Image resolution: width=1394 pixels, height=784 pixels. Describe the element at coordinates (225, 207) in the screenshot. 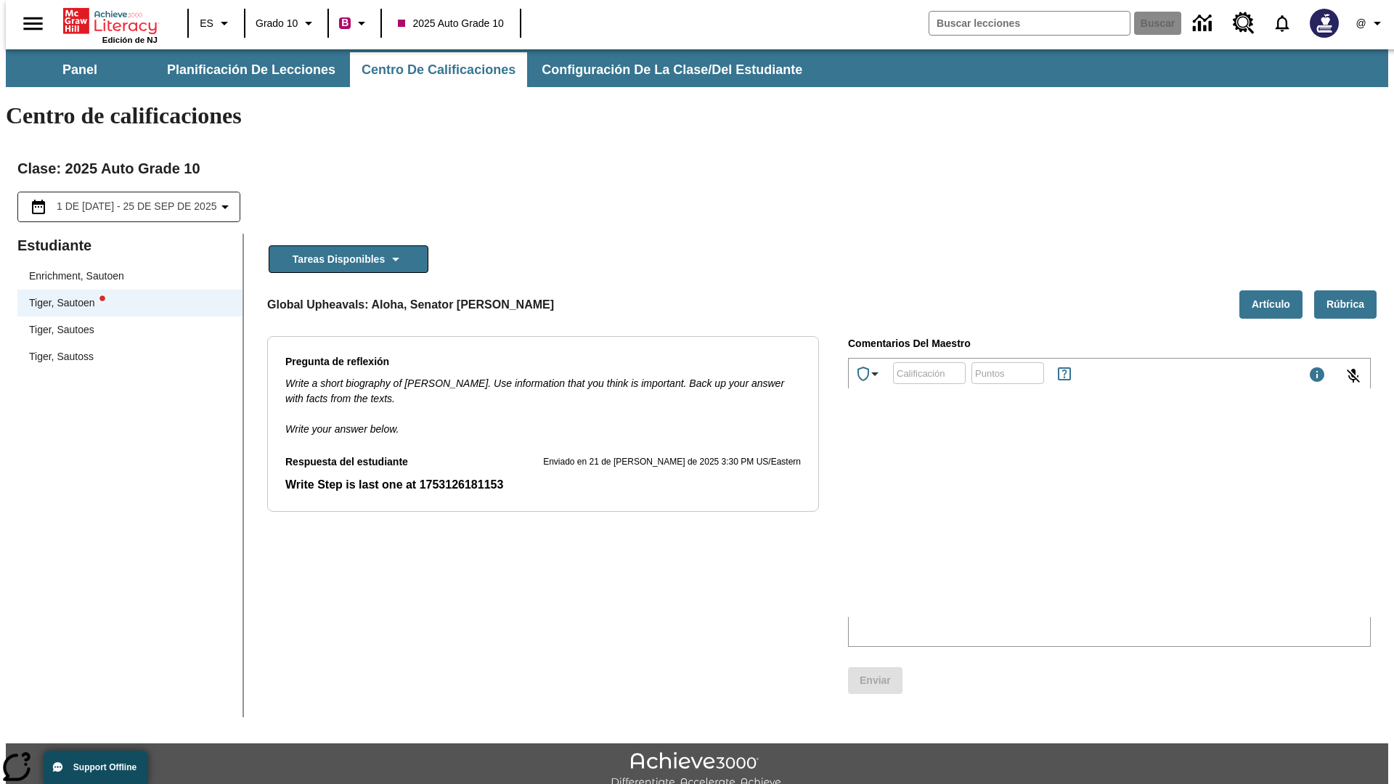

I see `svg: Collapse Date Range Filter` at that location.